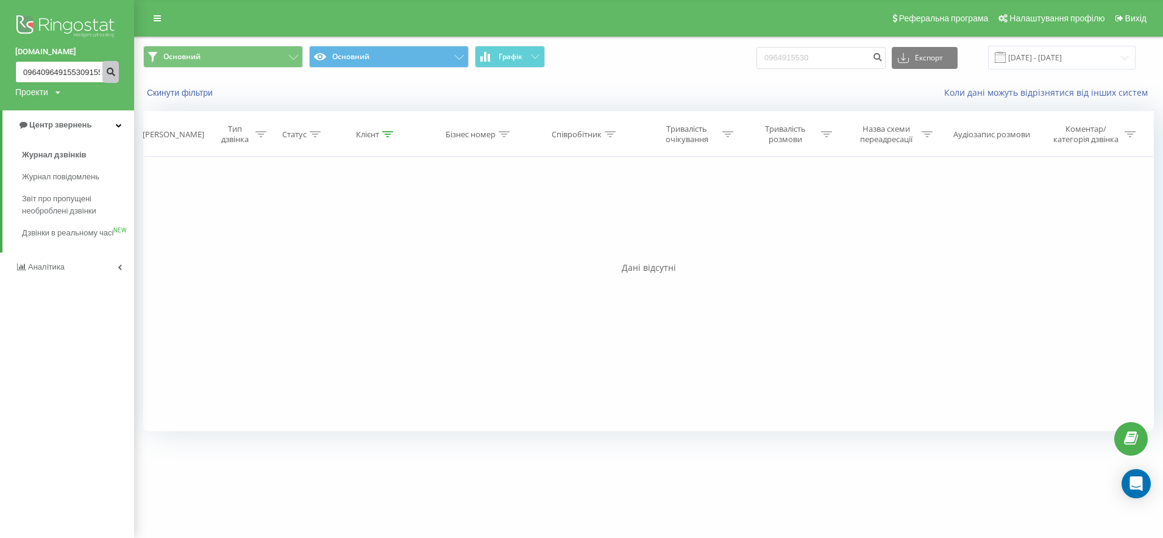  Describe the element at coordinates (510, 57) in the screenshot. I see `span: Графік` at that location.